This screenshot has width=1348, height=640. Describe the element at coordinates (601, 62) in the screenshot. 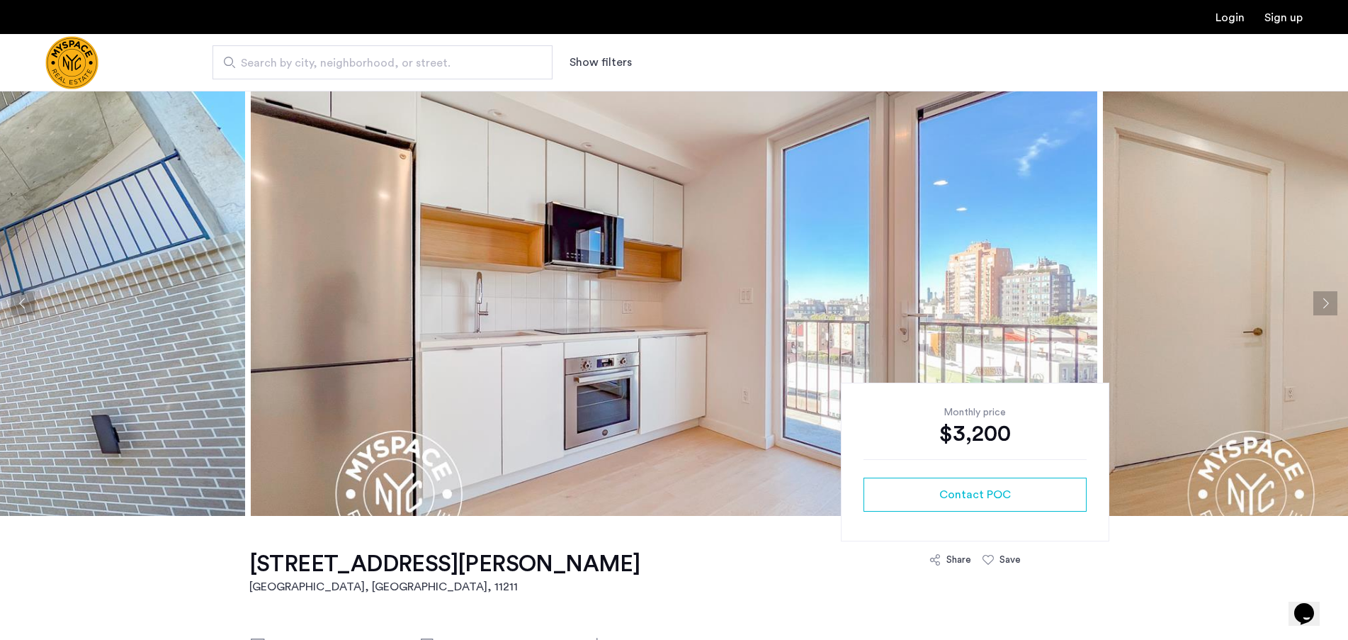

I see `button: Show or hide filters` at that location.